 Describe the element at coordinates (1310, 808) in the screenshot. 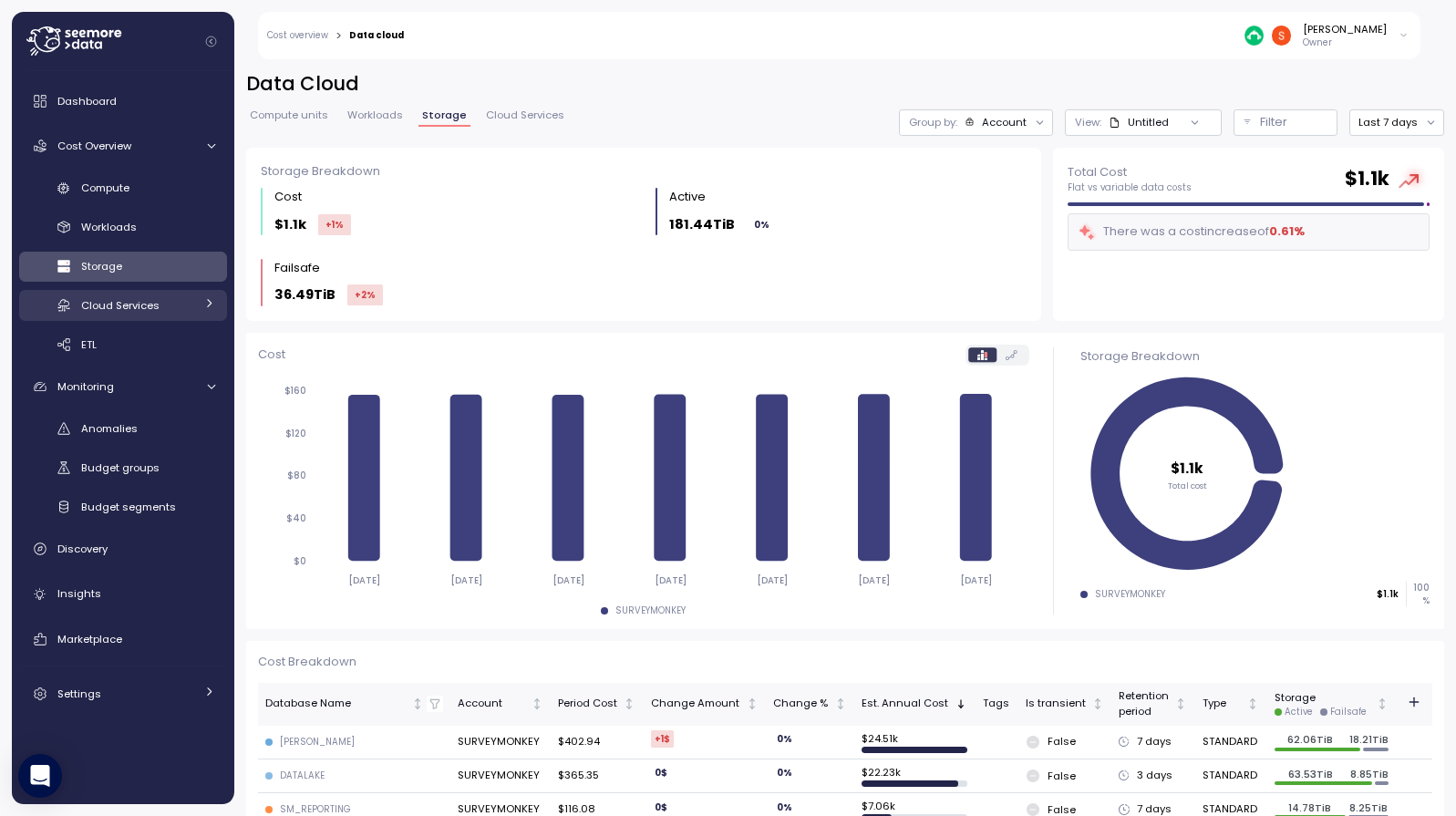

I see `p: 14.78TiB` at that location.